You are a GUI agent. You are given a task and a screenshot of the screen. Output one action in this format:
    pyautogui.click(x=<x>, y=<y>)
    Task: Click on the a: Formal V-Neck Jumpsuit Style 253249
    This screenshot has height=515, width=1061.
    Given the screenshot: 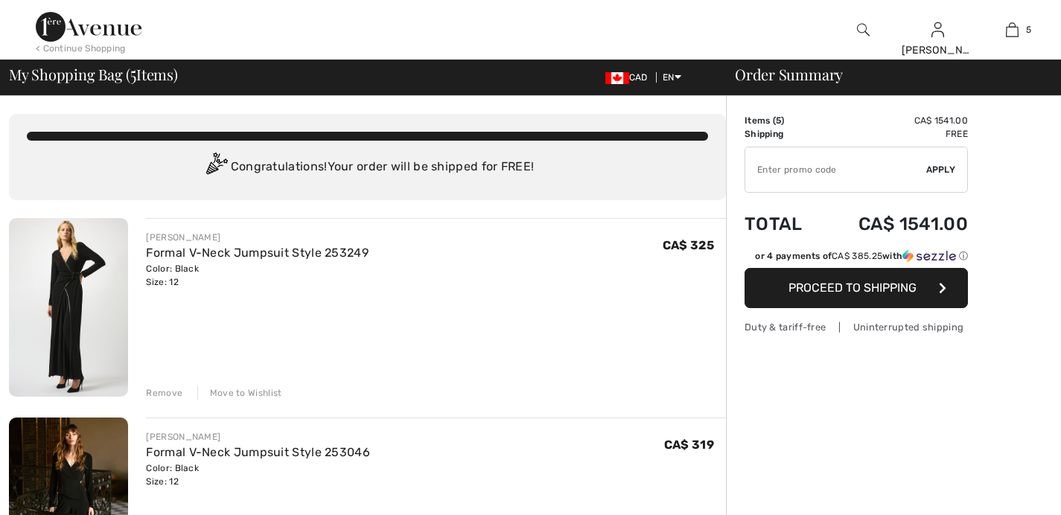 What is the action you would take?
    pyautogui.click(x=257, y=252)
    